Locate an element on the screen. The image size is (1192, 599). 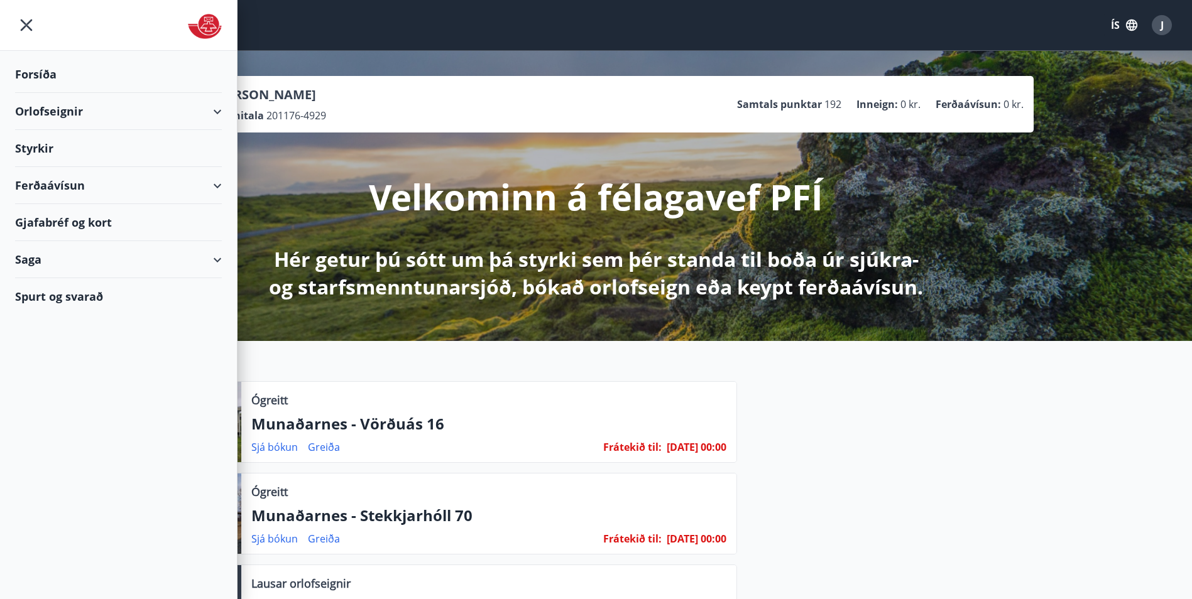
div: Styrkir is located at coordinates (118, 148).